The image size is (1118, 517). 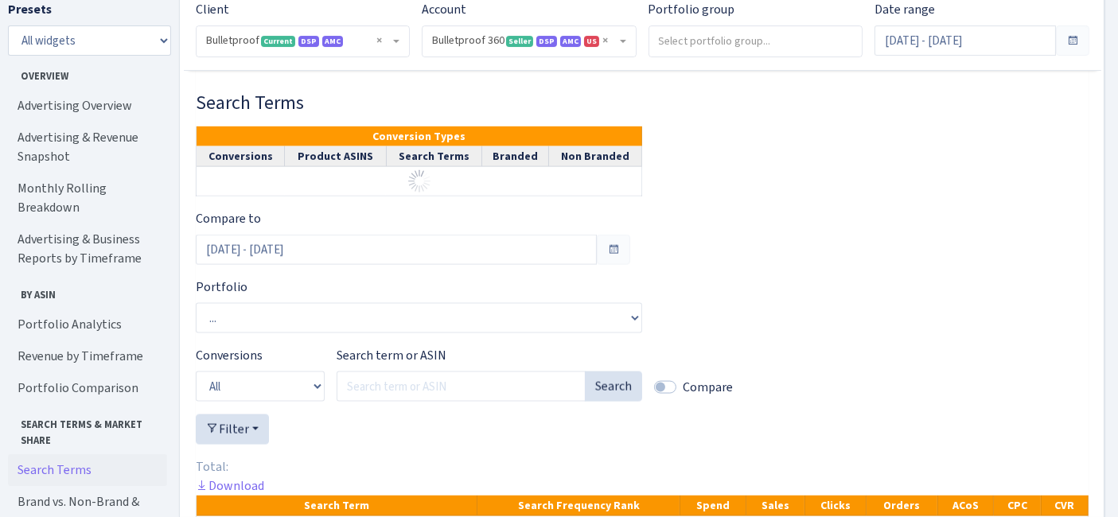 What do you see at coordinates (1064, 506) in the screenshot?
I see `th: CVR` at bounding box center [1064, 506].